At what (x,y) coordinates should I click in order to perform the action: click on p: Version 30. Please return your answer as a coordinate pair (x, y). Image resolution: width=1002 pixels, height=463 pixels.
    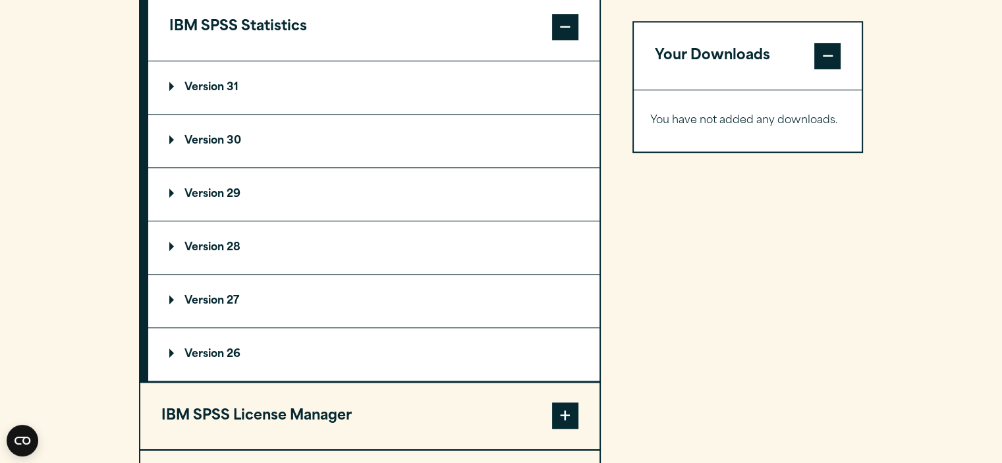
    Looking at the image, I should click on (205, 141).